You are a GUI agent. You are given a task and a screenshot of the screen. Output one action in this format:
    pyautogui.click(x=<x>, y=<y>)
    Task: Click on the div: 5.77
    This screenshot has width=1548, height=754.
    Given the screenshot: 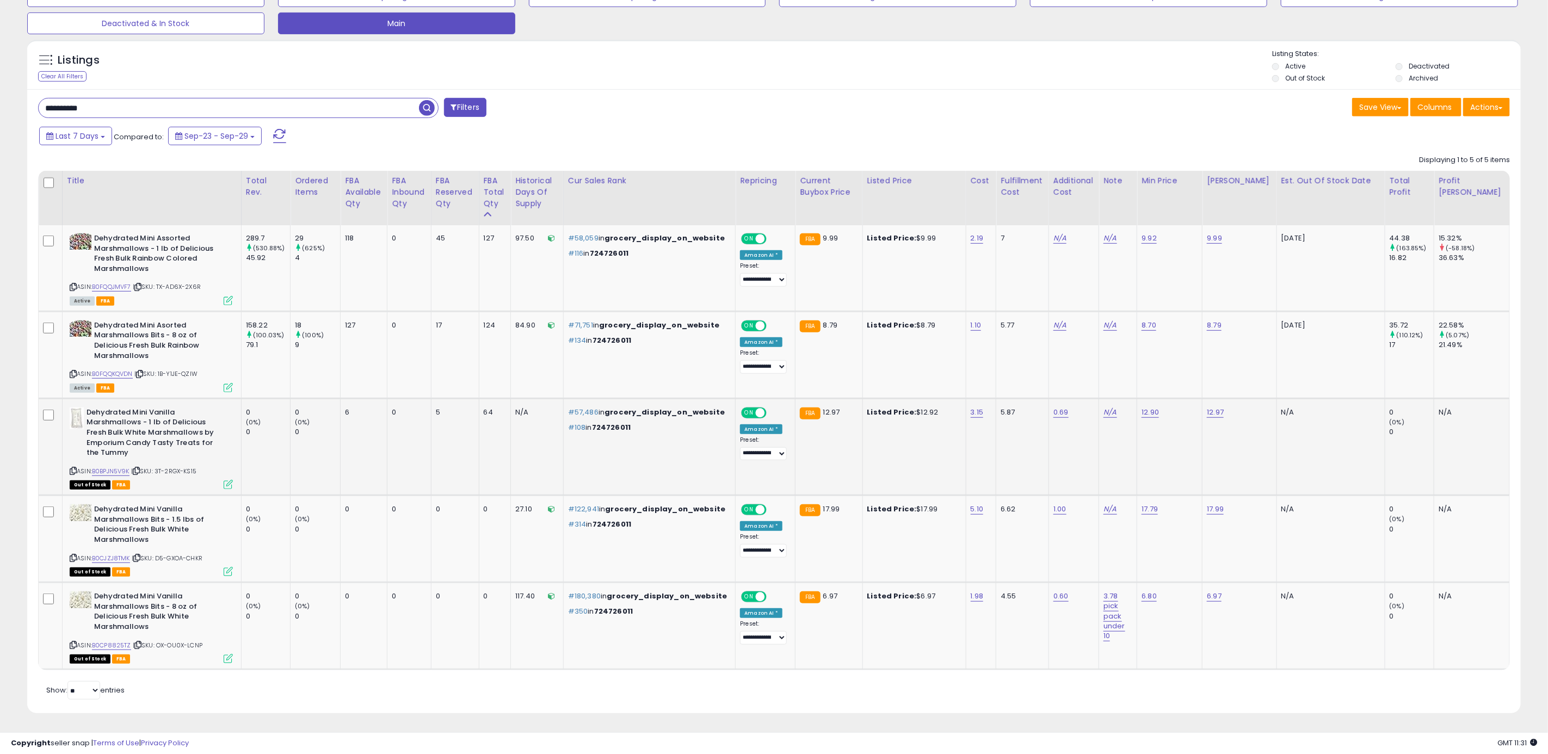 What is the action you would take?
    pyautogui.click(x=1020, y=325)
    